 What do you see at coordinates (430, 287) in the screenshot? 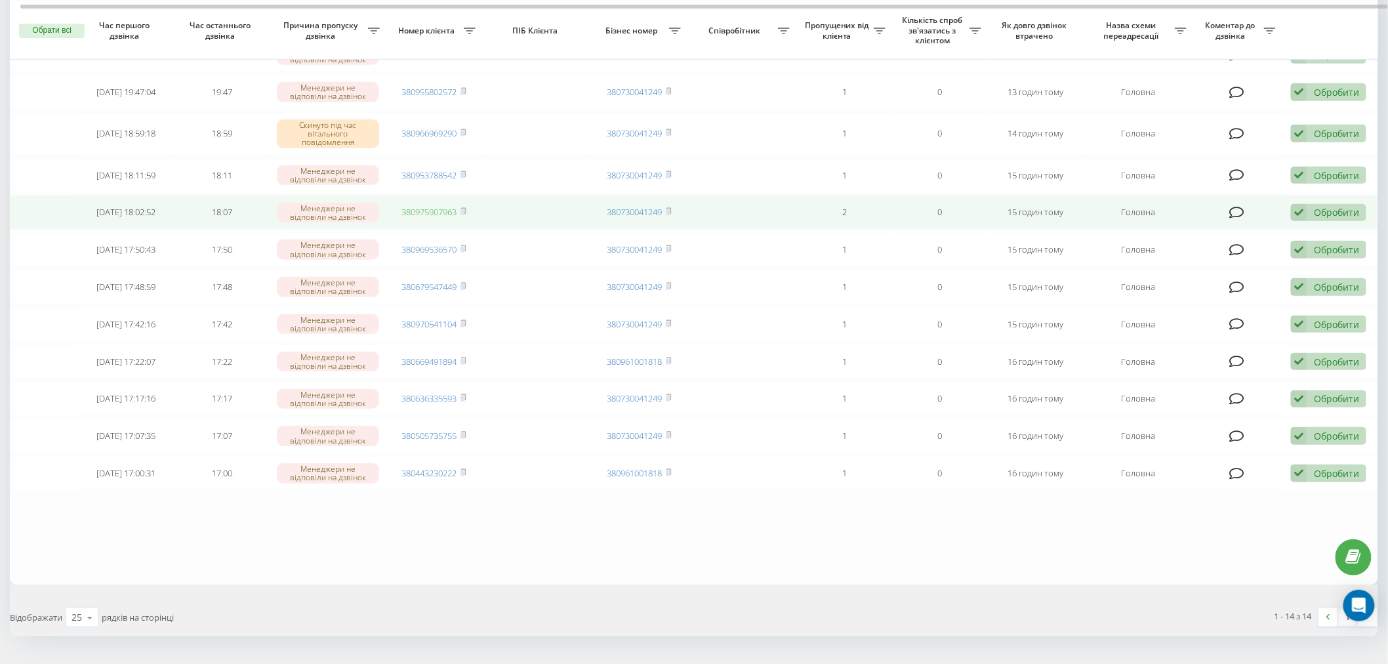
I see `a: 380679547449` at bounding box center [430, 287].